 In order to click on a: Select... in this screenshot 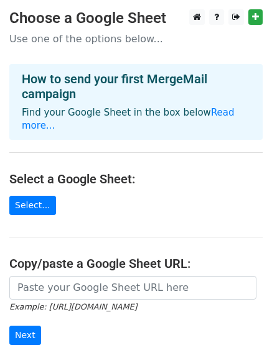, I will do `click(32, 205)`.